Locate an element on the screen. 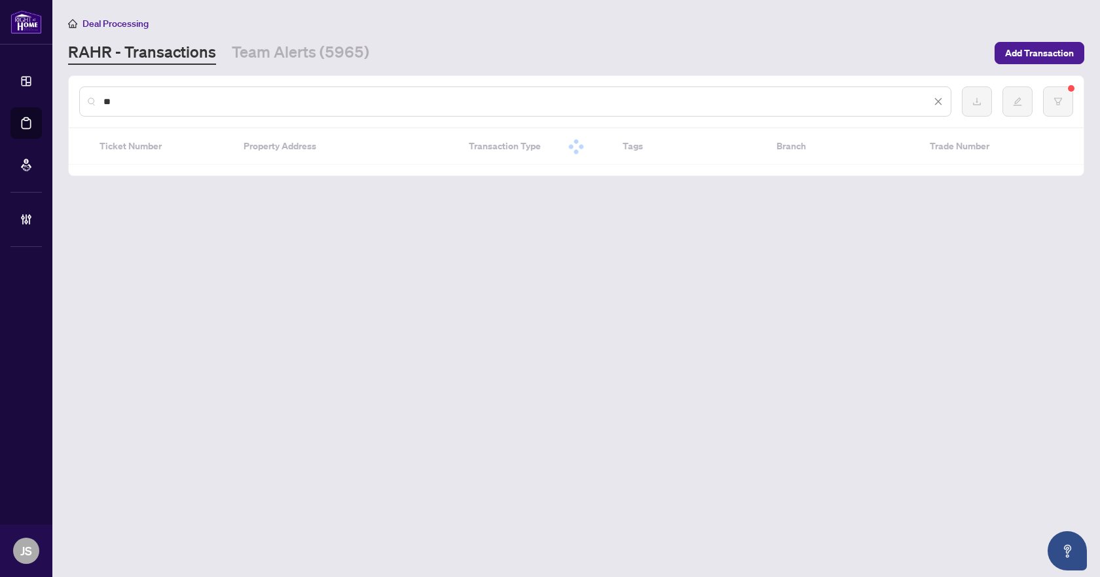 Image resolution: width=1100 pixels, height=577 pixels. span: JS is located at coordinates (26, 551).